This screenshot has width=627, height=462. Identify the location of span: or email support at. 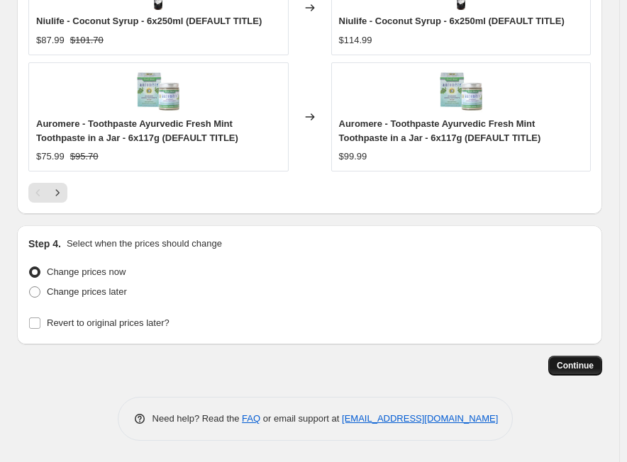
(301, 418).